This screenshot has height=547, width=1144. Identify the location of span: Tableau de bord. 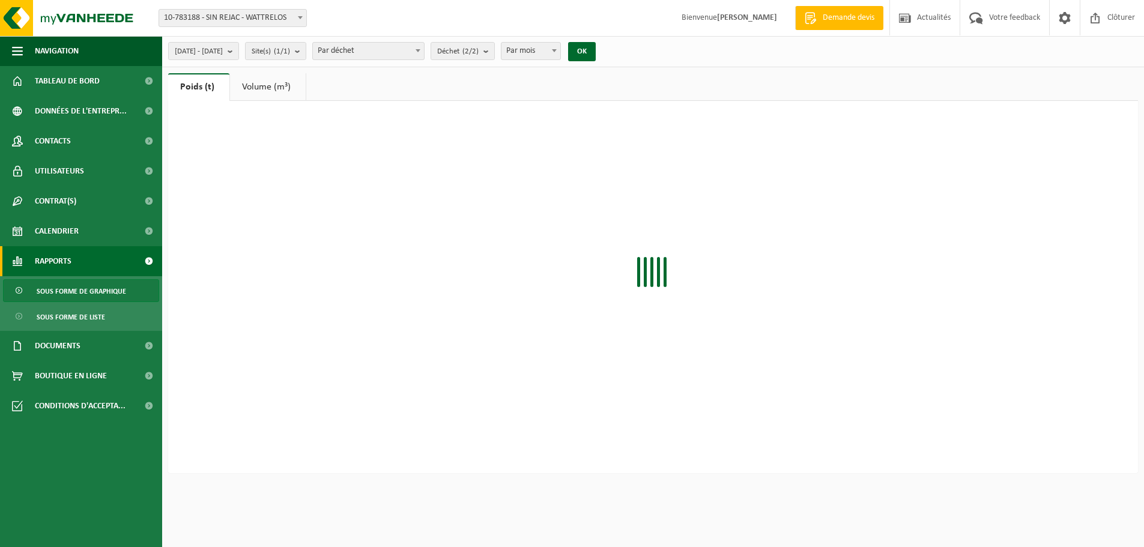
(67, 81).